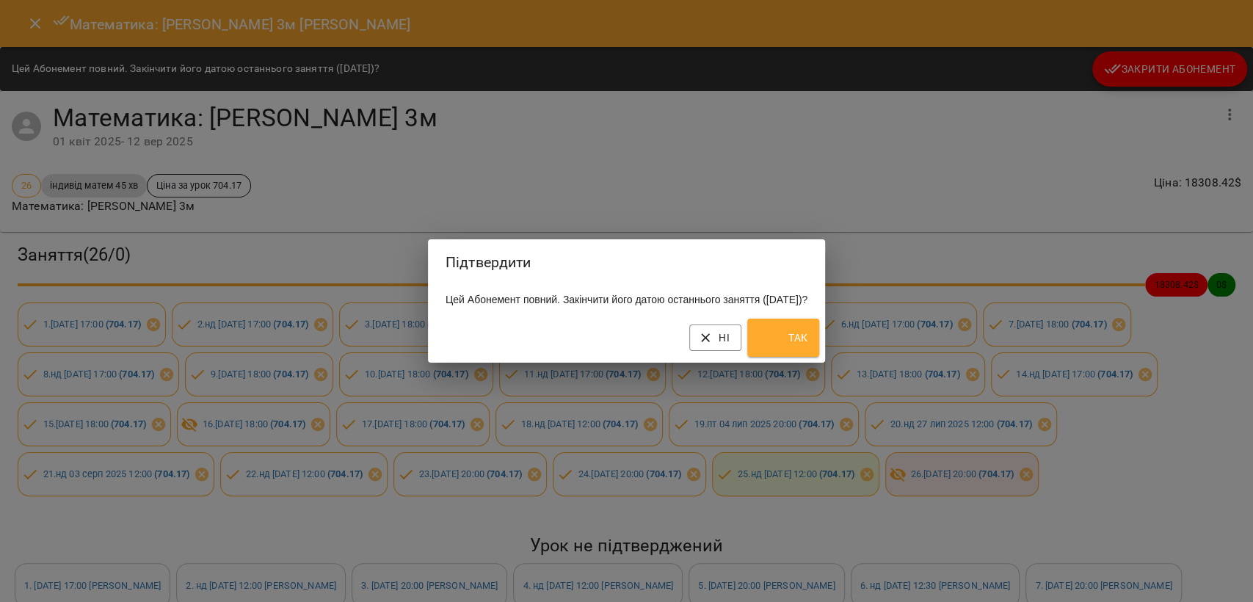  I want to click on span: Ні, so click(715, 338).